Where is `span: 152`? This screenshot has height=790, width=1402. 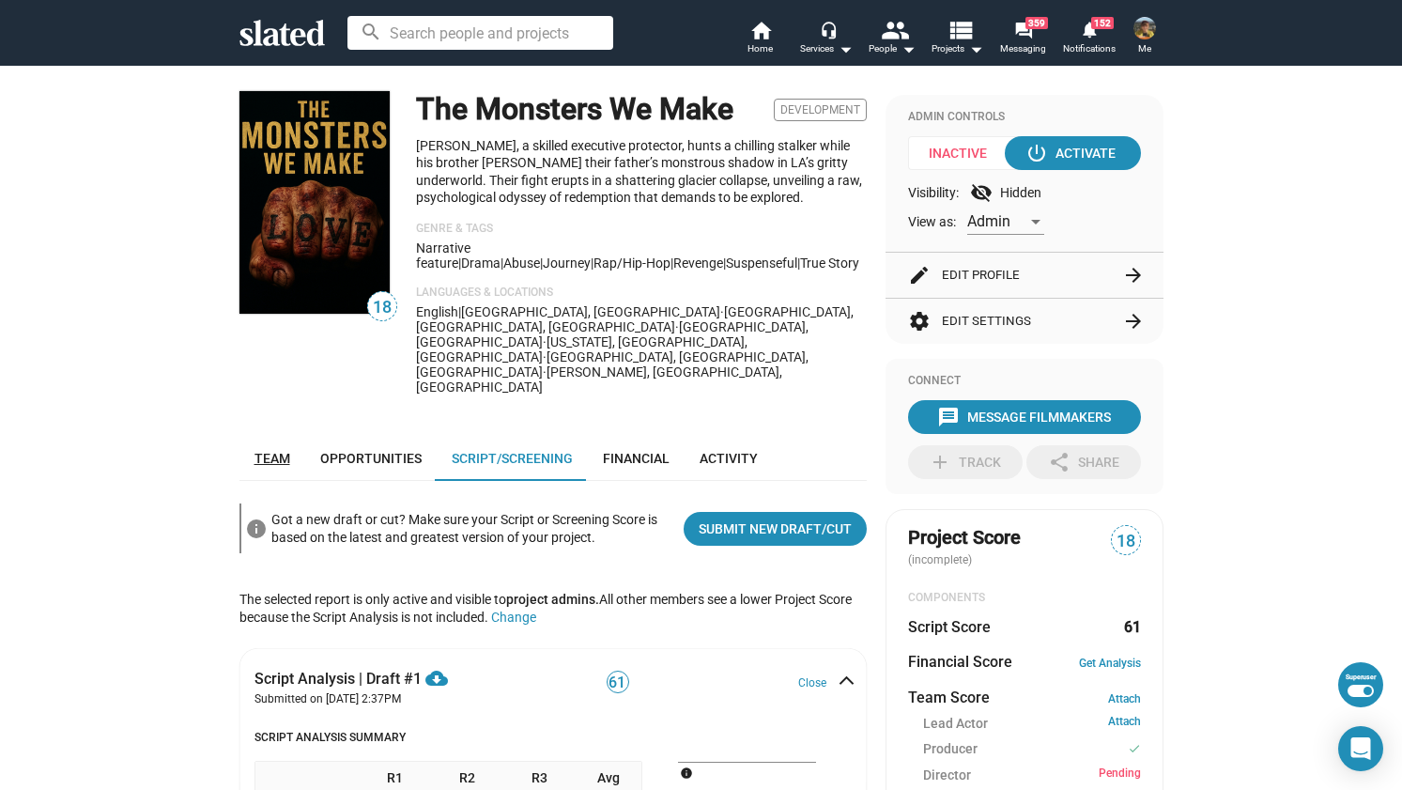 span: 152 is located at coordinates (1102, 23).